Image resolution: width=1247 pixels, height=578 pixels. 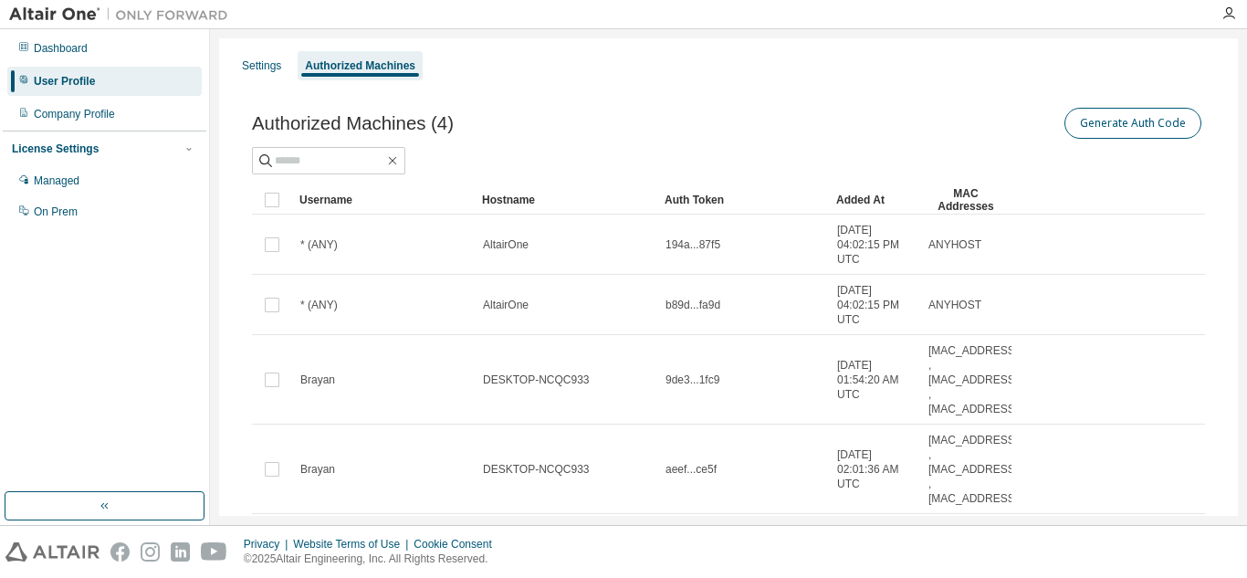 I want to click on img: Altair One, so click(x=123, y=15).